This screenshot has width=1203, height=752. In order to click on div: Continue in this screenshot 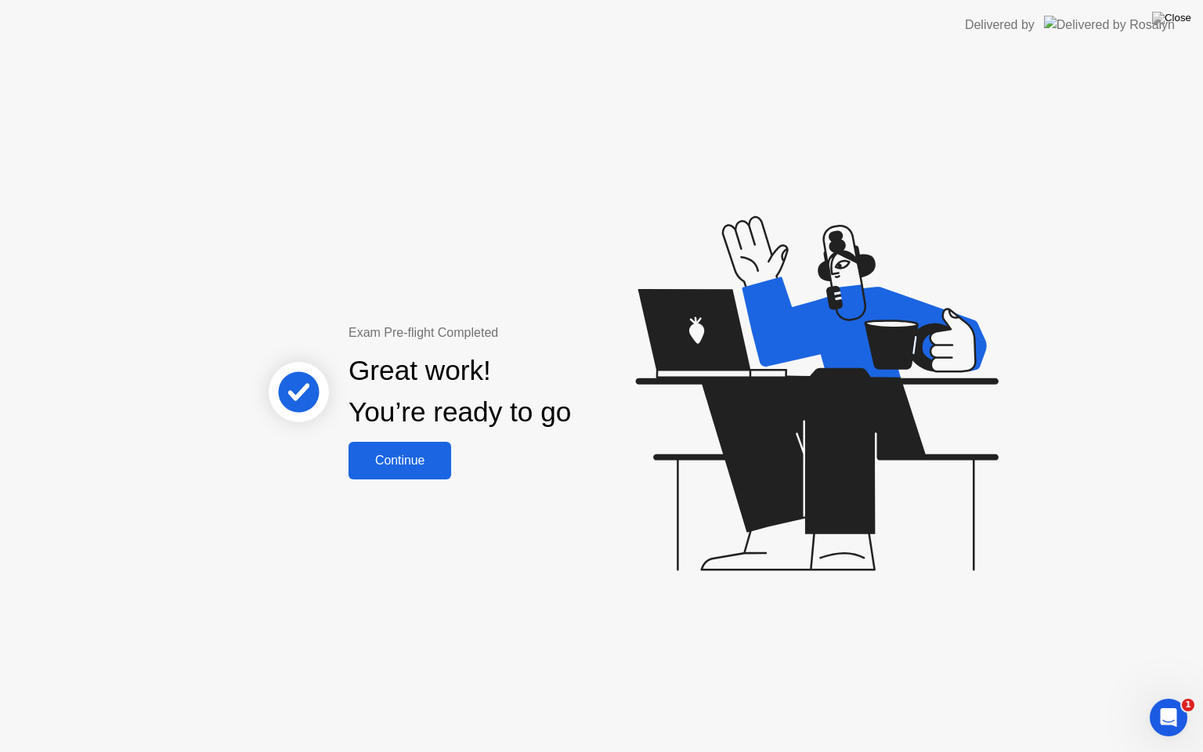, I will do `click(399, 460)`.